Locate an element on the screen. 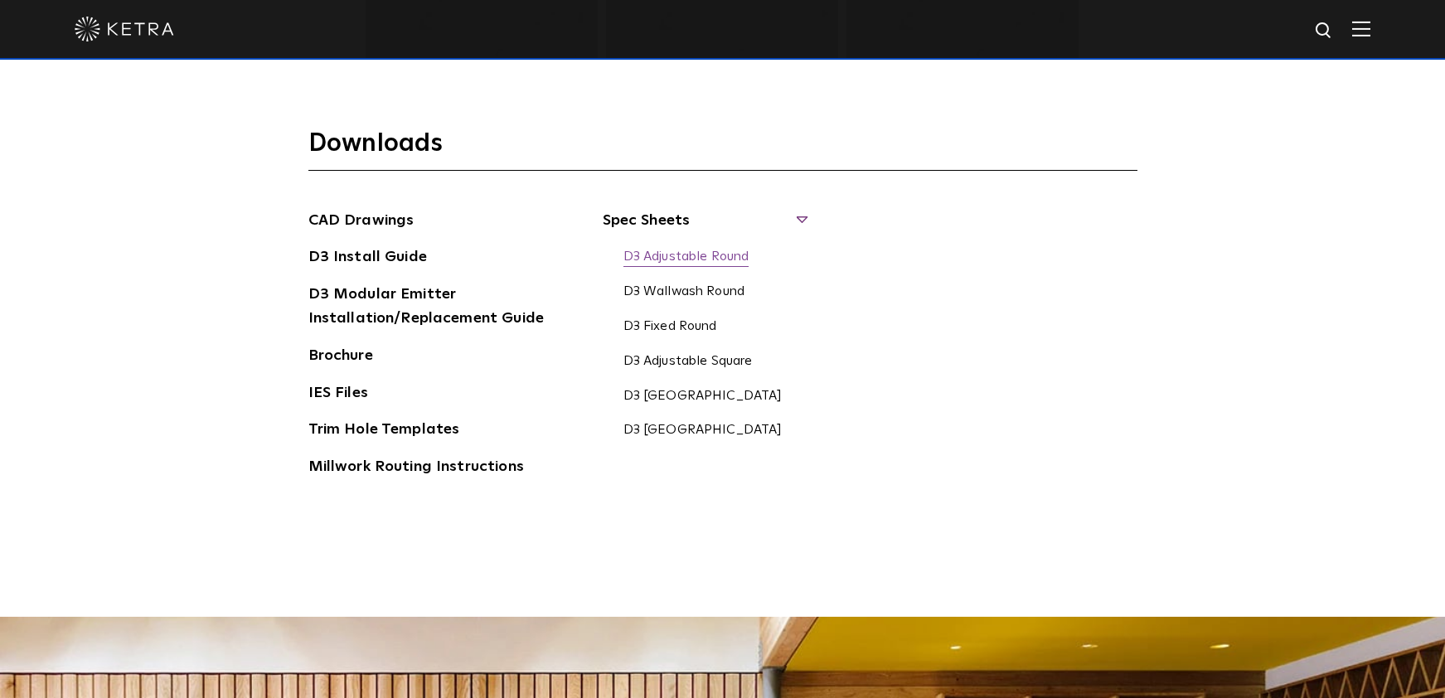 The height and width of the screenshot is (698, 1445). img: ketra-logo-2019-white is located at coordinates (124, 29).